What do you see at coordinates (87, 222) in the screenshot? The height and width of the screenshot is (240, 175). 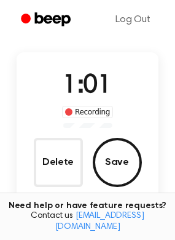 I see `span: Contact us` at bounding box center [87, 222].